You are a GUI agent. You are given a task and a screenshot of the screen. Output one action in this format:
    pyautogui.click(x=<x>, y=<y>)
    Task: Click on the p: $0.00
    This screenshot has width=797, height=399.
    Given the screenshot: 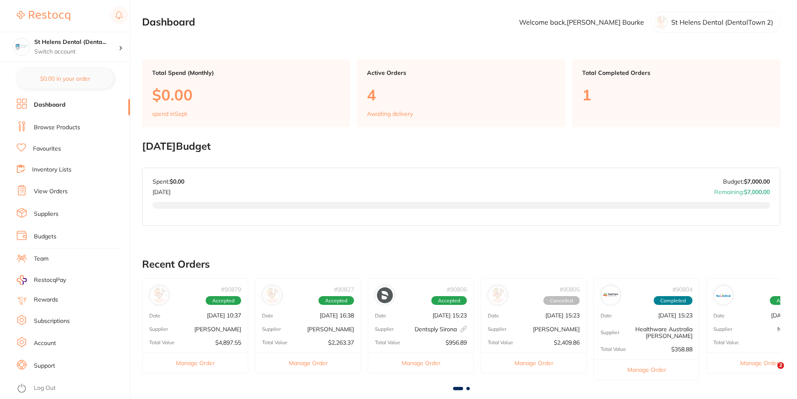 What is the action you would take?
    pyautogui.click(x=246, y=94)
    